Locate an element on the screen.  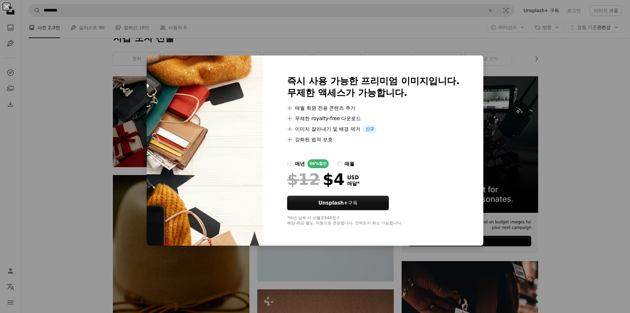
input: 매년66%할인 is located at coordinates (290, 164).